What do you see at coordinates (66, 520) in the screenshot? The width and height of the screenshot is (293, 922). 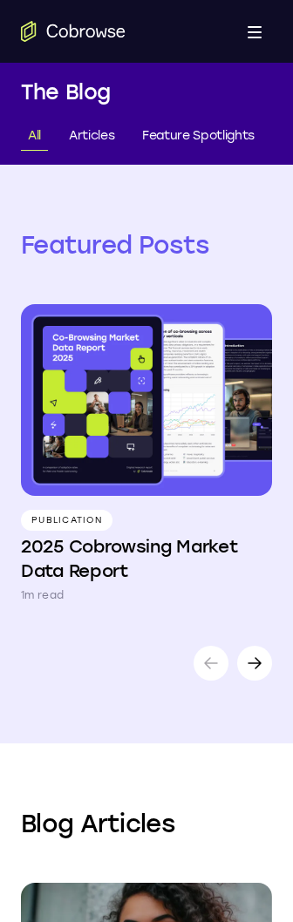 I see `p: Publication` at bounding box center [66, 520].